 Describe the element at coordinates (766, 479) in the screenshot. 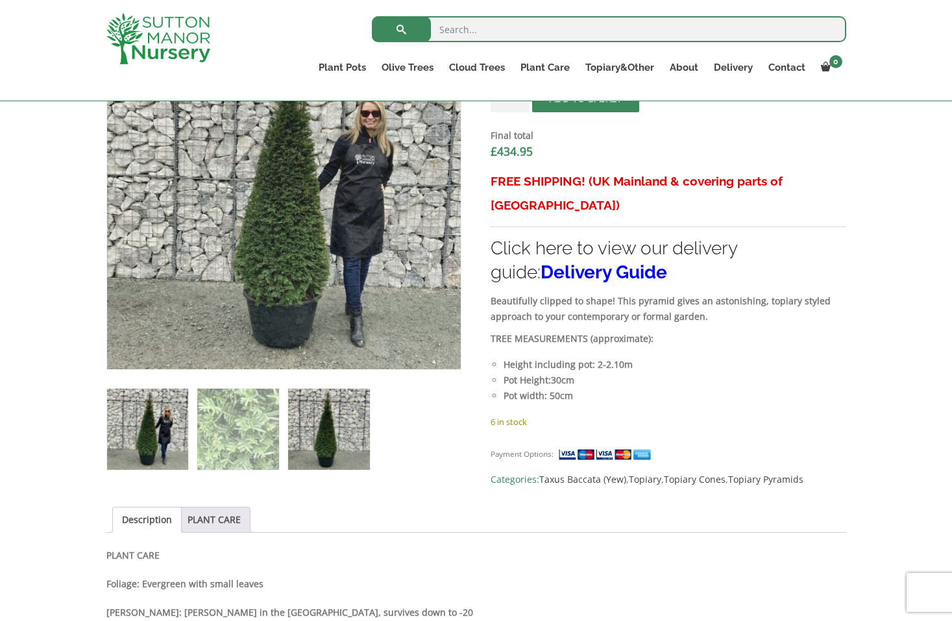

I see `a: Topiary Pyramids` at that location.